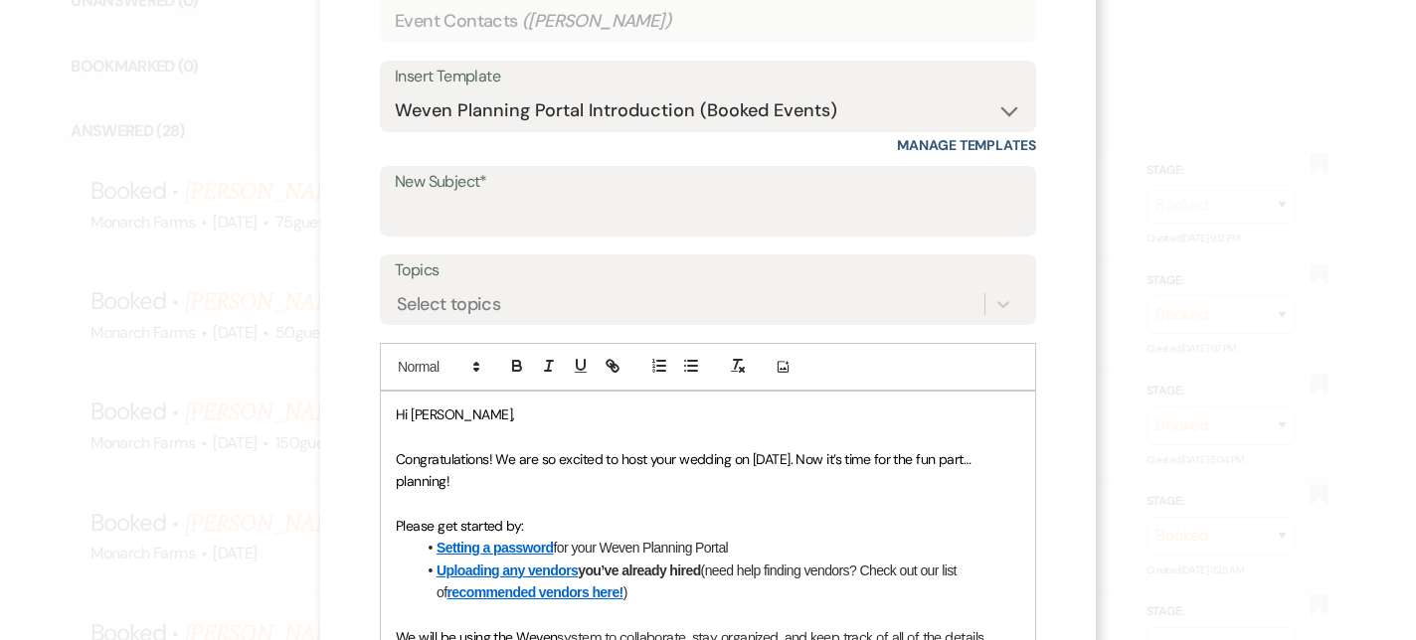 The width and height of the screenshot is (1416, 640). What do you see at coordinates (708, 77) in the screenshot?
I see `div: Insert Template` at bounding box center [708, 77].